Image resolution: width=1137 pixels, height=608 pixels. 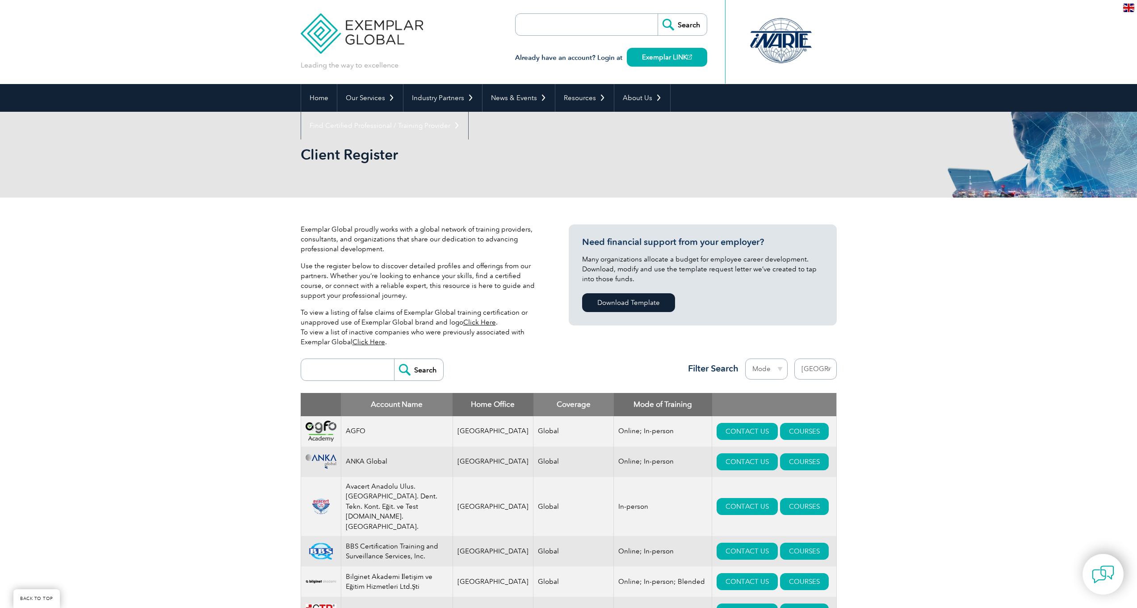 What do you see at coordinates (774, 404) in the screenshot?
I see `th: : activate to sort column ascending` at bounding box center [774, 404].